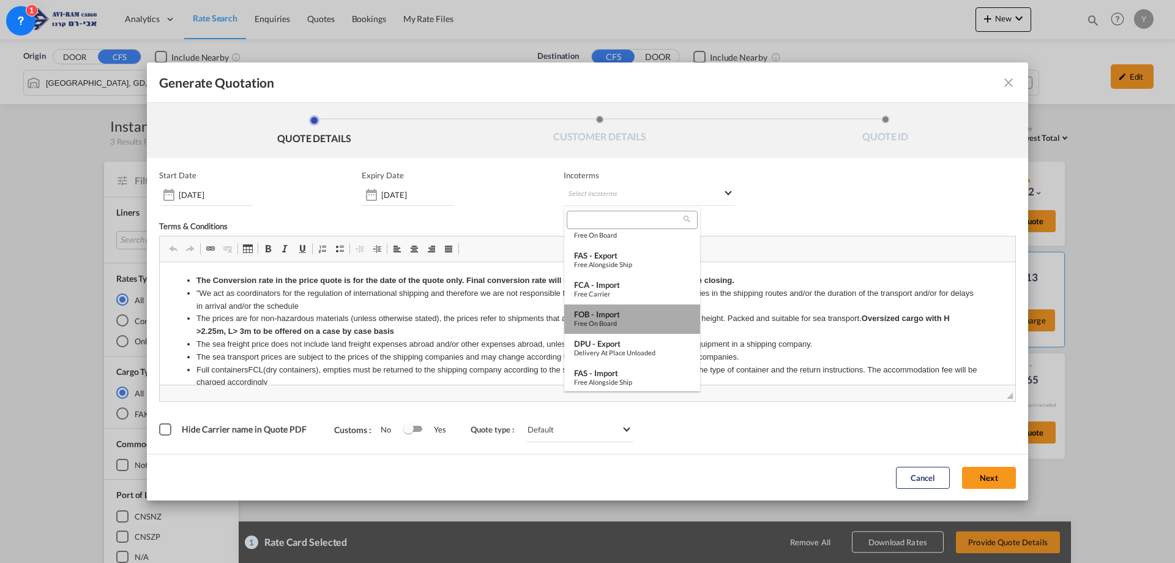  I want to click on li: "We act as coordinators for the regulation of international shipping and therefore we are not res..., so click(428, 38).